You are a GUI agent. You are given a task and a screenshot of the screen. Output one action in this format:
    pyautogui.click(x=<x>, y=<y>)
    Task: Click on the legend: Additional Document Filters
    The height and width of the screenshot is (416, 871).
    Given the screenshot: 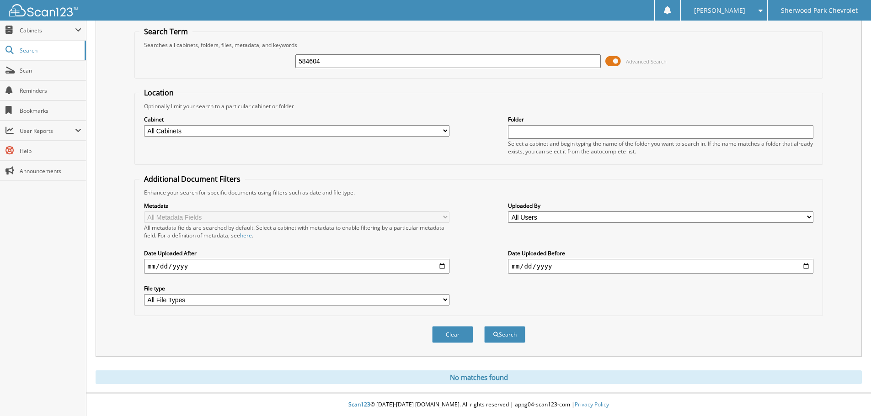 What is the action you would take?
    pyautogui.click(x=192, y=179)
    